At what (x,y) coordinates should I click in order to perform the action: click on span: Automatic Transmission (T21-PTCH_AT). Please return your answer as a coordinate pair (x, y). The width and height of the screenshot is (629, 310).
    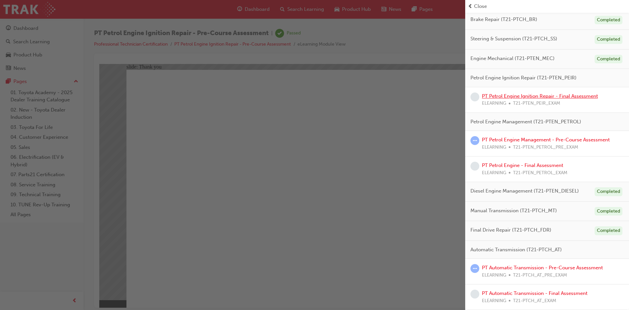
    Looking at the image, I should click on (516, 249).